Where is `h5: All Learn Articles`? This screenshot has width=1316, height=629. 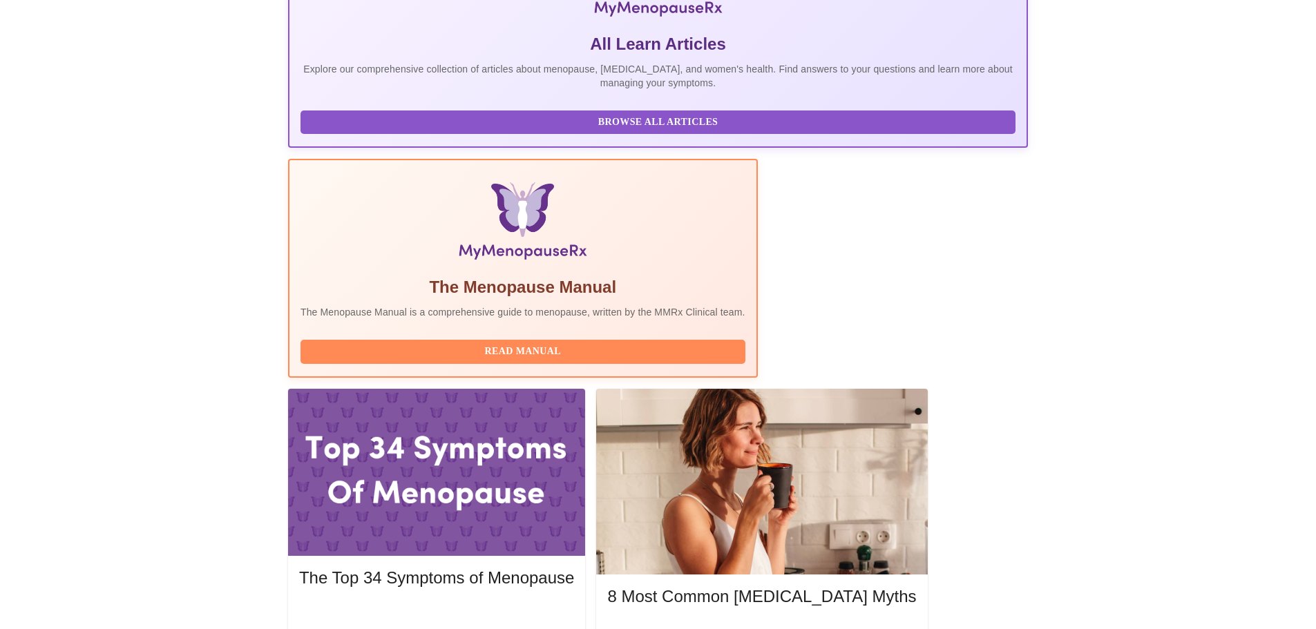 h5: All Learn Articles is located at coordinates (658, 44).